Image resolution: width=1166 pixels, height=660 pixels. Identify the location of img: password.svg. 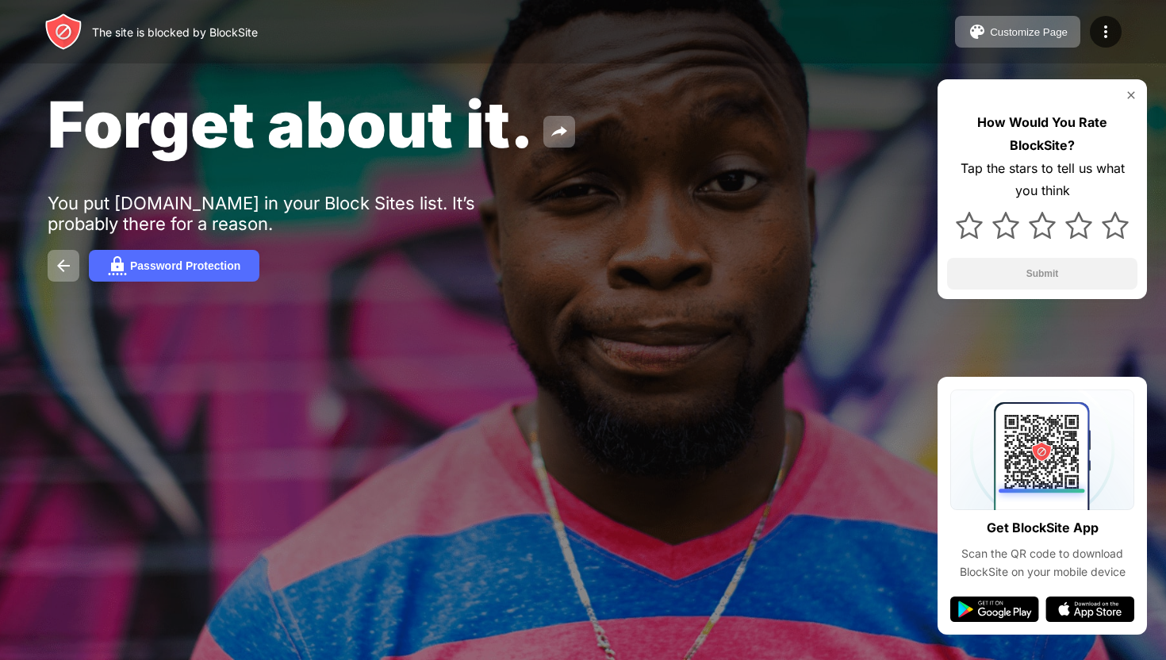
(117, 266).